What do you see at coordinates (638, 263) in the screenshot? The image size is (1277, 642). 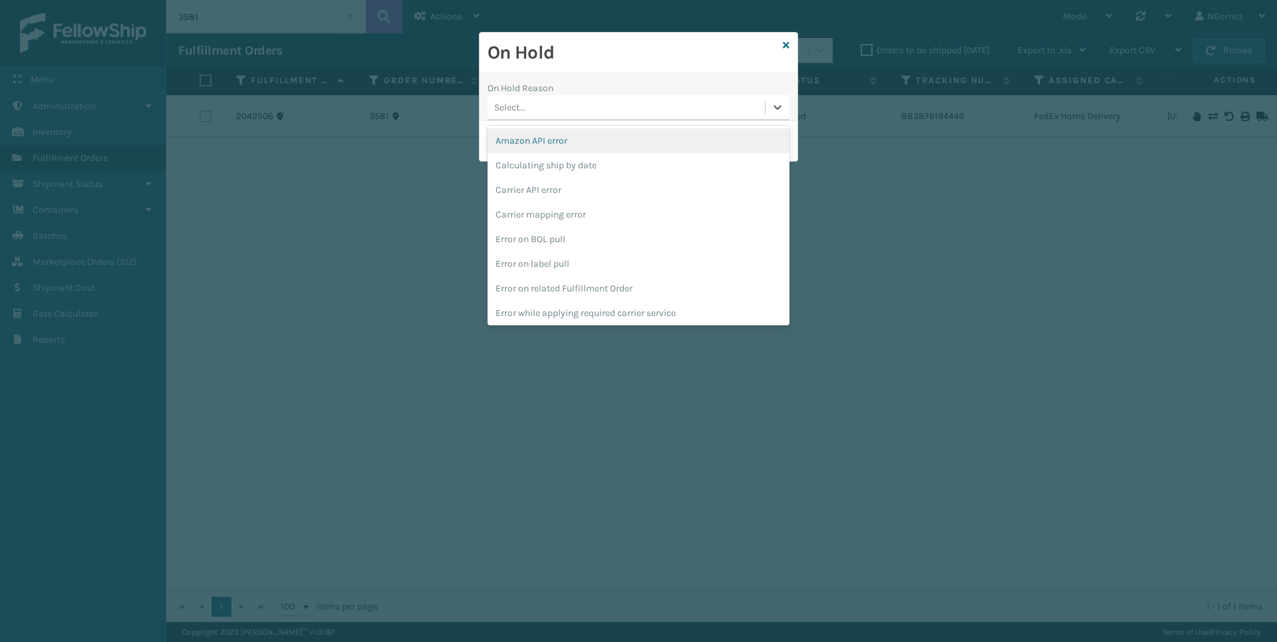 I see `div: Error on label pull` at bounding box center [638, 263].